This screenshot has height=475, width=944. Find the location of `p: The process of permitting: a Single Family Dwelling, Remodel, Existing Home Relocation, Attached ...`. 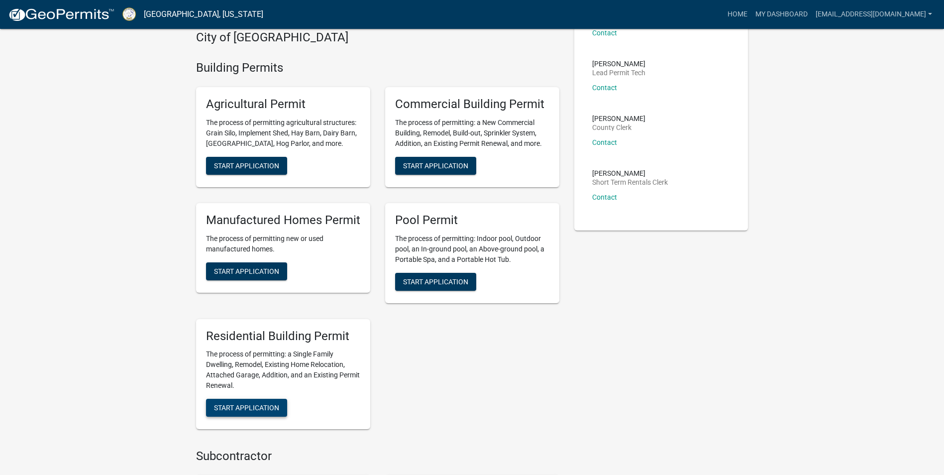

p: The process of permitting: a Single Family Dwelling, Remodel, Existing Home Relocation, Attached ... is located at coordinates (283, 370).